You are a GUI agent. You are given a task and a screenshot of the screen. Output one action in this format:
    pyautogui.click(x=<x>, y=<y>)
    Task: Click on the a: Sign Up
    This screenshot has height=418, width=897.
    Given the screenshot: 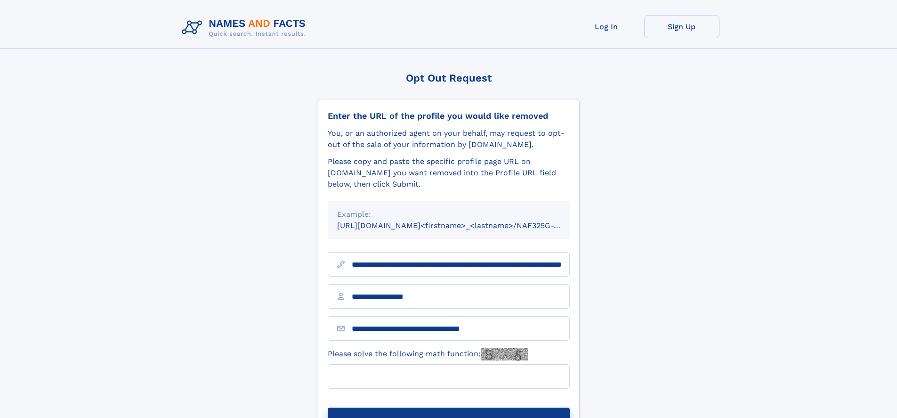 What is the action you would take?
    pyautogui.click(x=682, y=26)
    